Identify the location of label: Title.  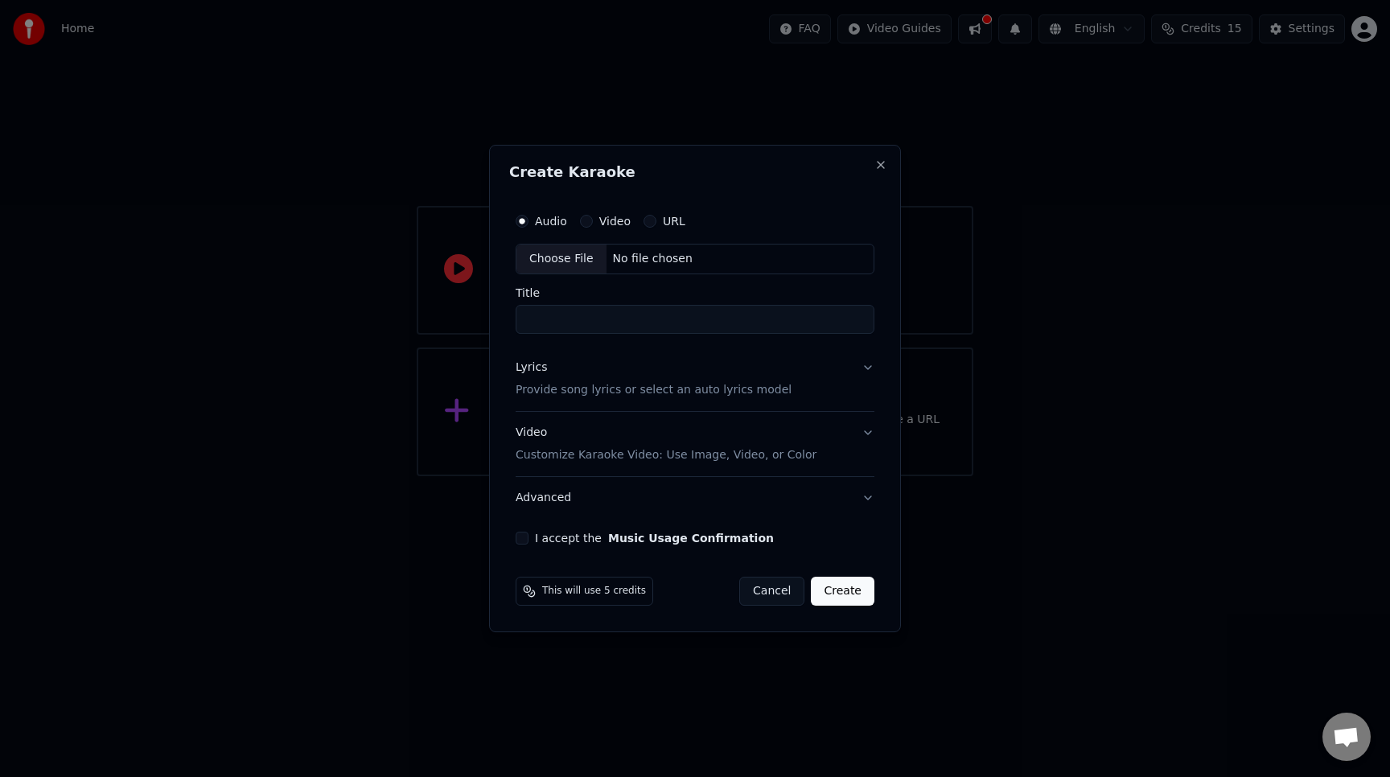
(695, 293).